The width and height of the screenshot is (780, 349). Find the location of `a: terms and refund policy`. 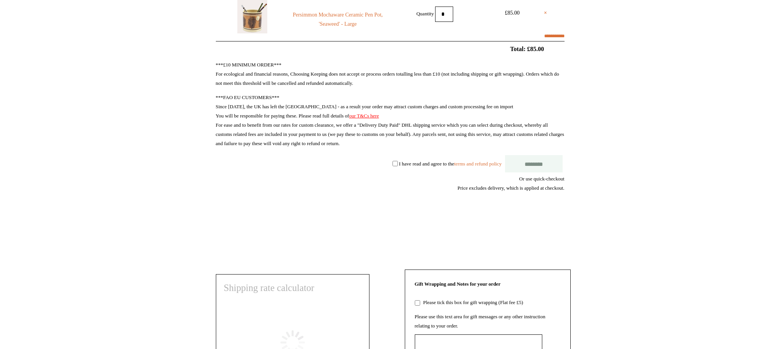

a: terms and refund policy is located at coordinates (478, 163).